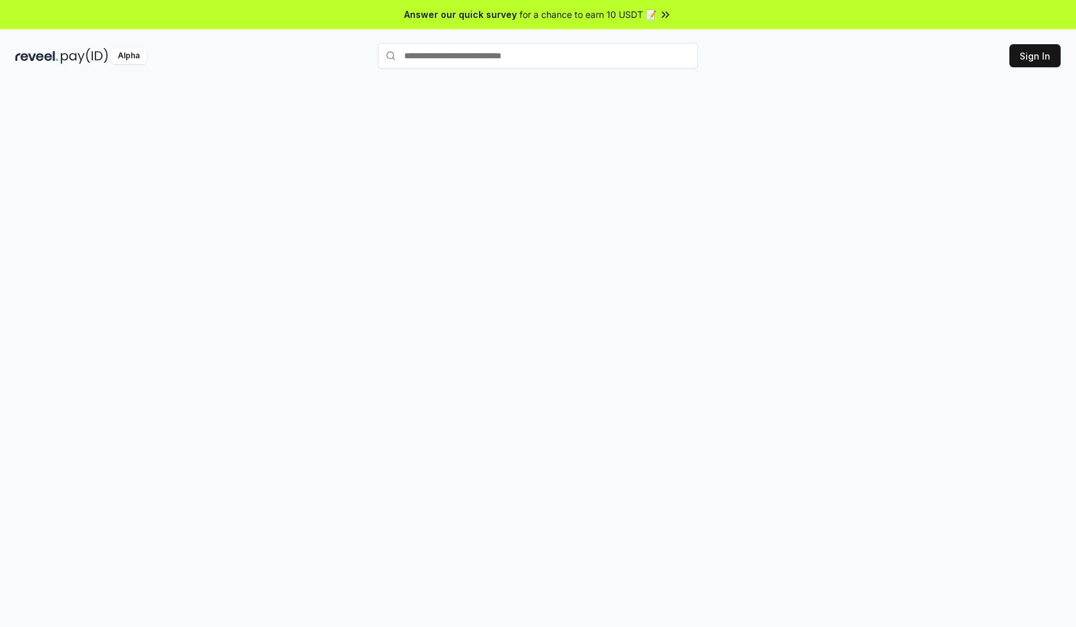 This screenshot has height=627, width=1076. Describe the element at coordinates (37, 56) in the screenshot. I see `img: reveel_dark` at that location.